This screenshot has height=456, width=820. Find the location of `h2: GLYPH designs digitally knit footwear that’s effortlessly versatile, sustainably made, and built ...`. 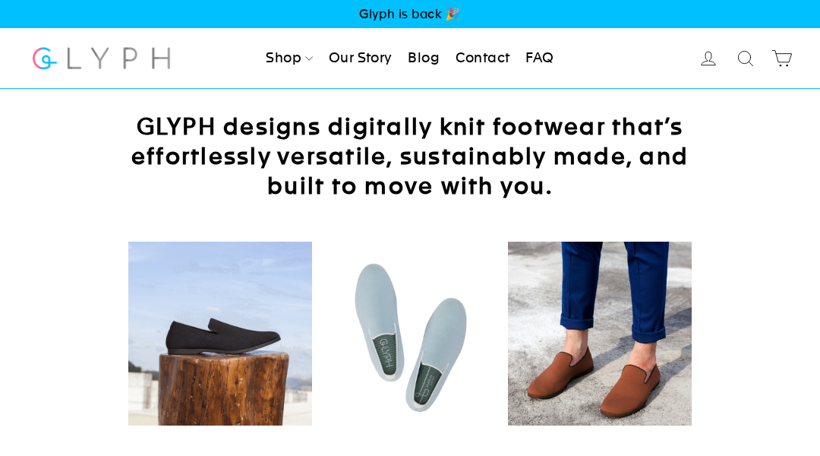

h2: GLYPH designs digitally knit footwear that’s effortlessly versatile, sustainably made, and built ... is located at coordinates (410, 156).